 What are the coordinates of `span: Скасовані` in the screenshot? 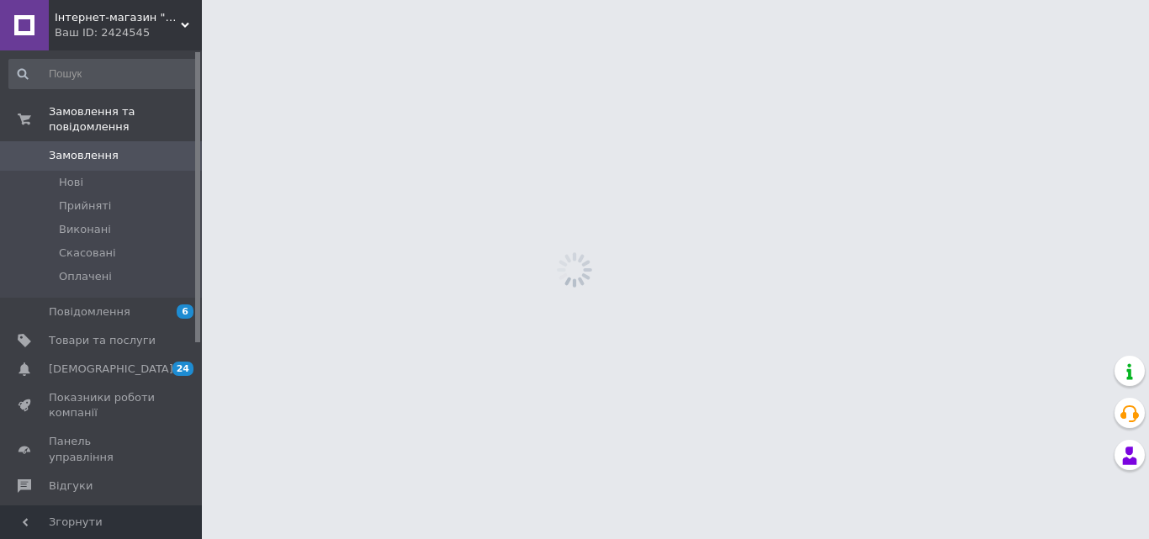 It's located at (88, 253).